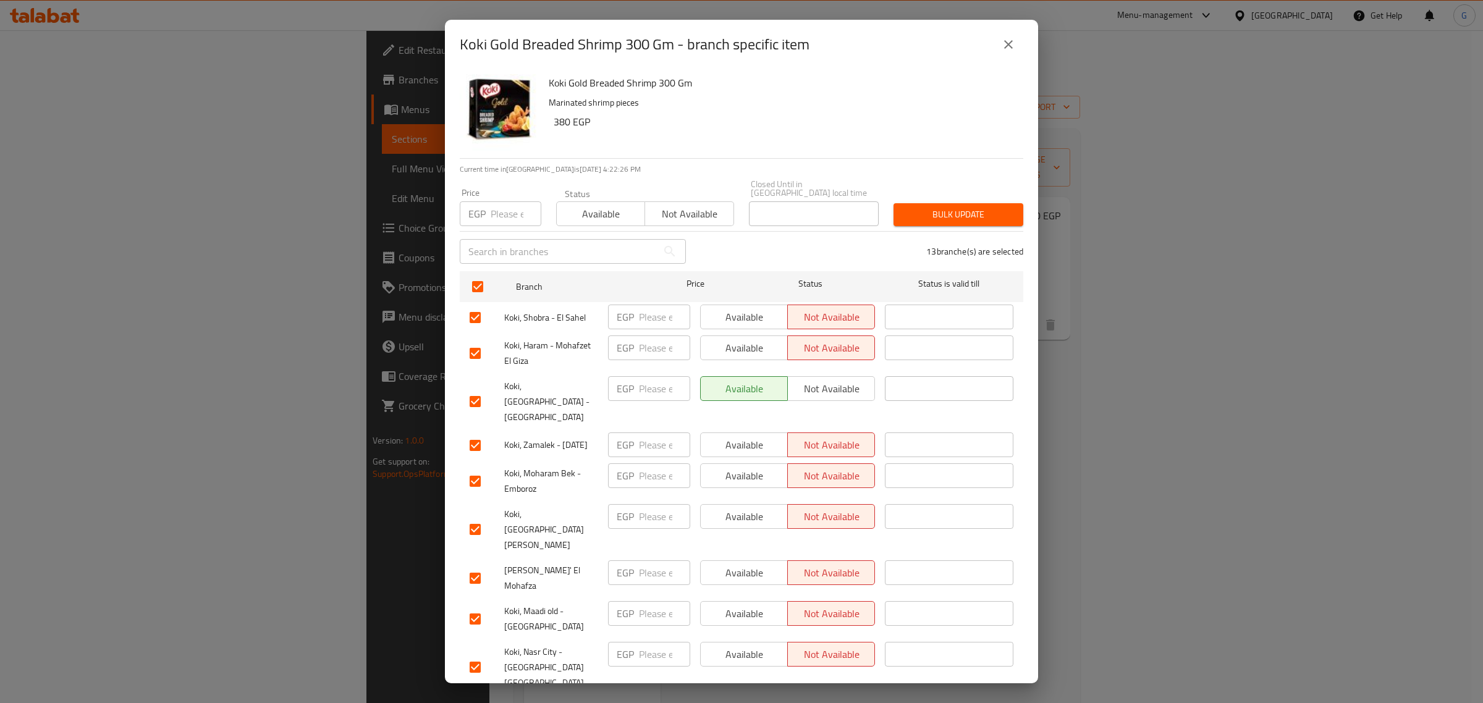  What do you see at coordinates (781, 83) in the screenshot?
I see `h6: Koki Gold Breaded Shrimp 300 Gm` at bounding box center [781, 83].